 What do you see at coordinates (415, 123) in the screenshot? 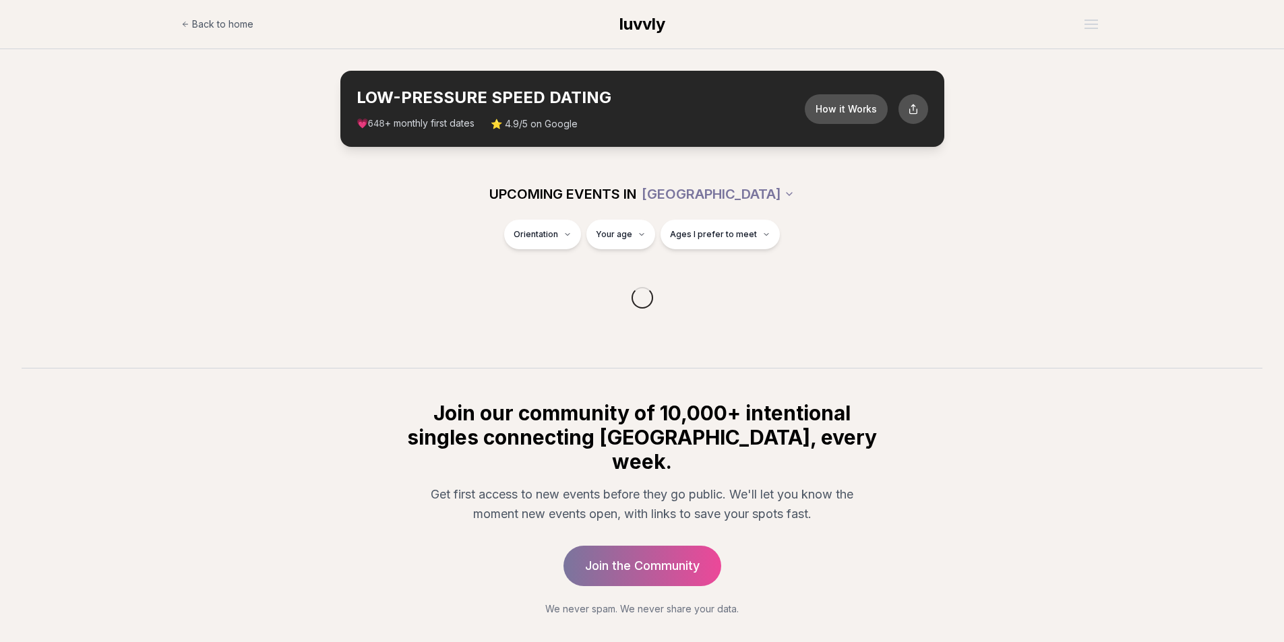
I see `span: 💗 + monthly first dates` at bounding box center [415, 123].